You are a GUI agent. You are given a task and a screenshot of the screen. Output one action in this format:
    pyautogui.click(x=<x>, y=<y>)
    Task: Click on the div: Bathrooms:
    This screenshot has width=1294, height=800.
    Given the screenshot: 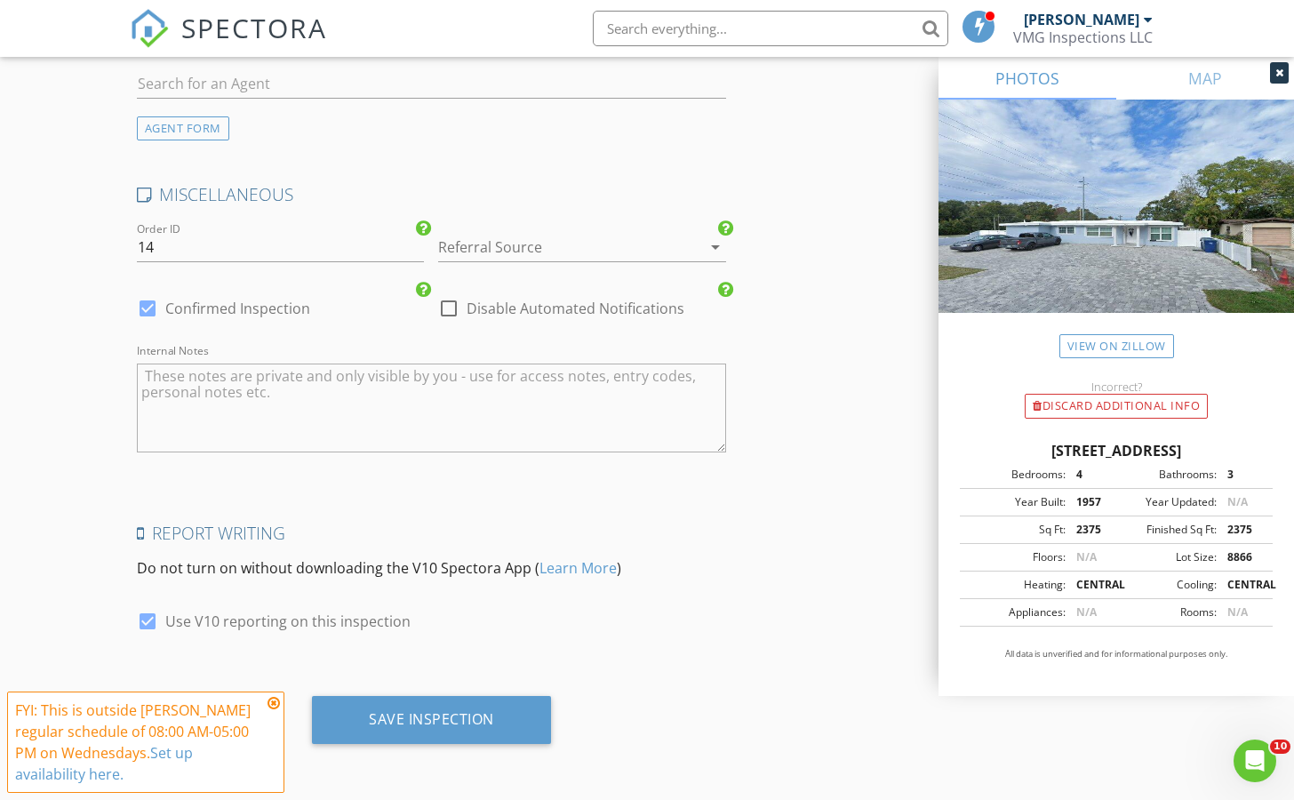 What is the action you would take?
    pyautogui.click(x=1166, y=475)
    